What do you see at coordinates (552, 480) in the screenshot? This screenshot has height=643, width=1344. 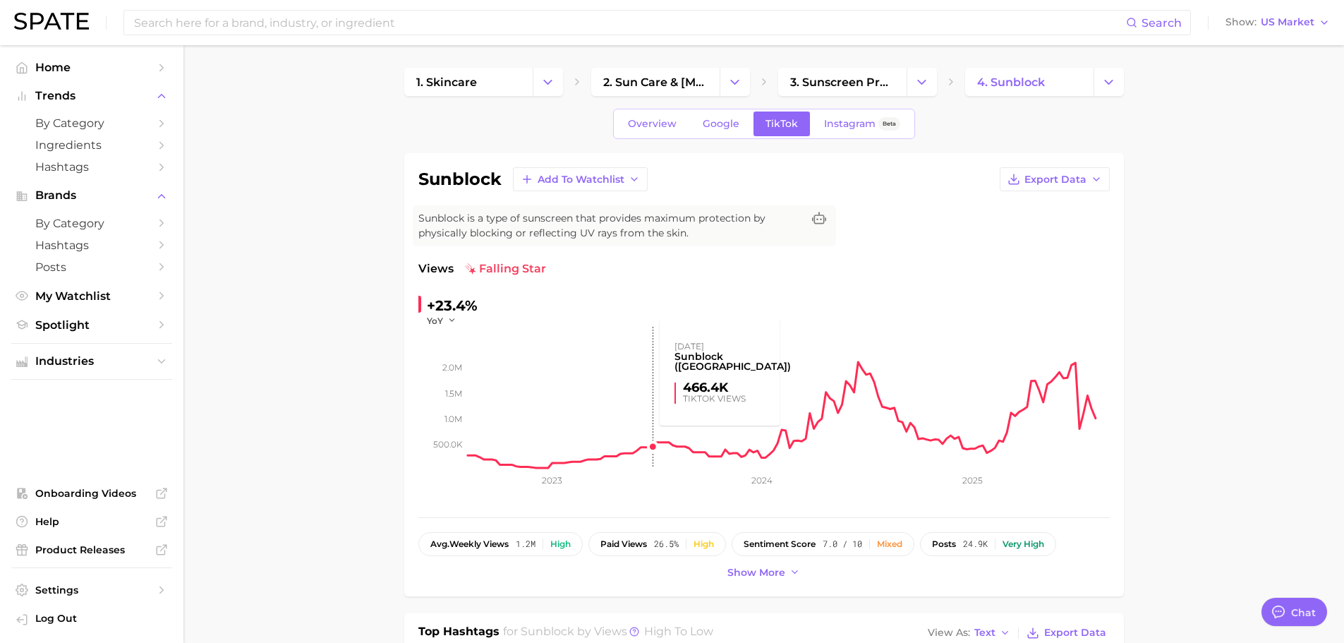 I see `tspan: 2023` at bounding box center [552, 480].